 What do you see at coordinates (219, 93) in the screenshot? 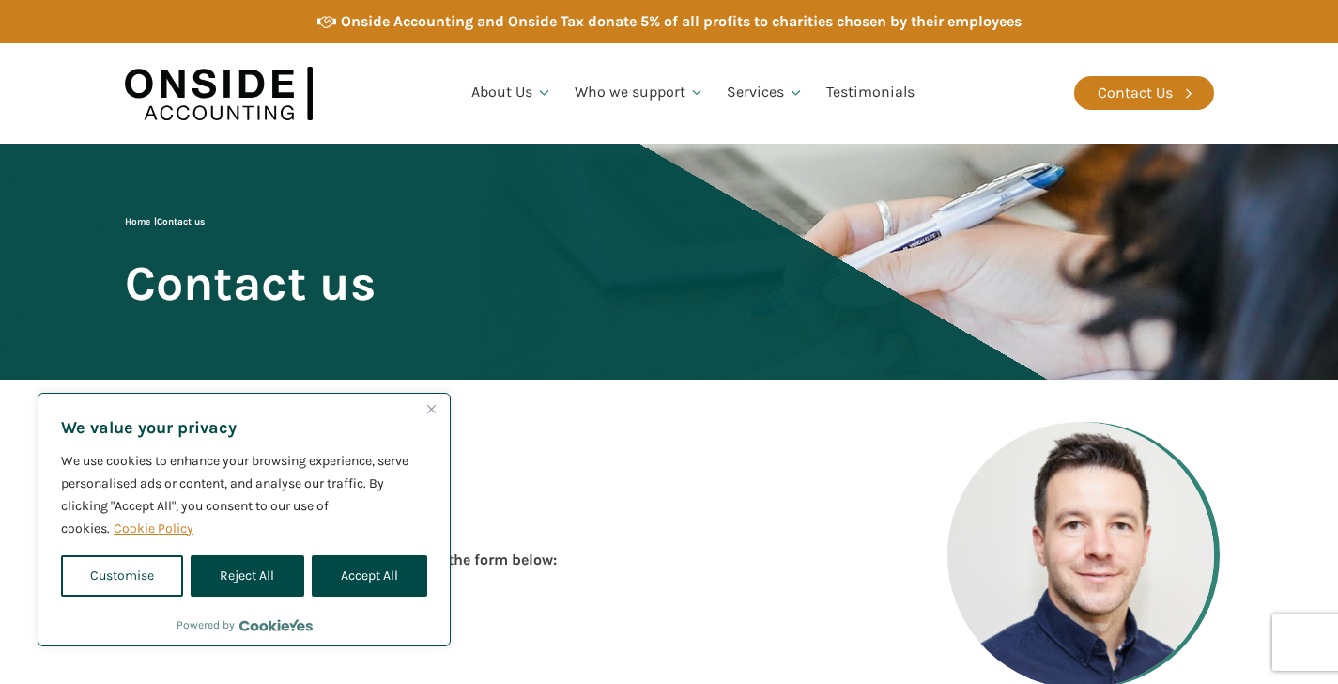
I see `img: Onside Accounting` at bounding box center [219, 93].